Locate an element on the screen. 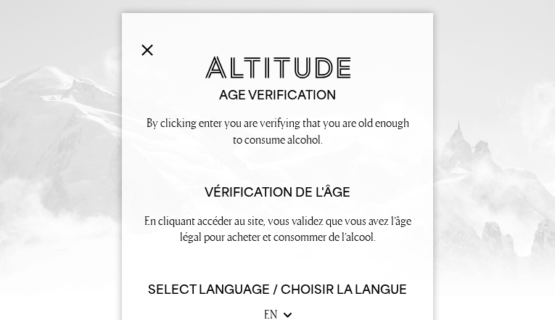 The width and height of the screenshot is (555, 320). p: By clicking enter you are verifying that you are old enough to consume alcohol. is located at coordinates (277, 131).